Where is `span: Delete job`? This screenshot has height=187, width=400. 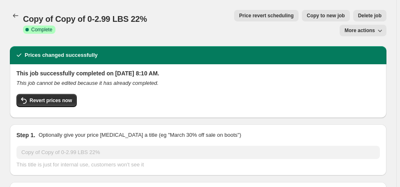 span: Delete job is located at coordinates (370, 16).